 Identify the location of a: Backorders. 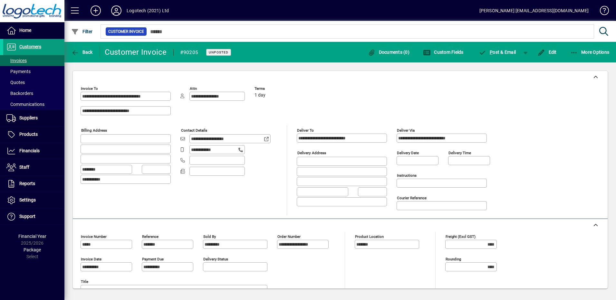
(34, 93).